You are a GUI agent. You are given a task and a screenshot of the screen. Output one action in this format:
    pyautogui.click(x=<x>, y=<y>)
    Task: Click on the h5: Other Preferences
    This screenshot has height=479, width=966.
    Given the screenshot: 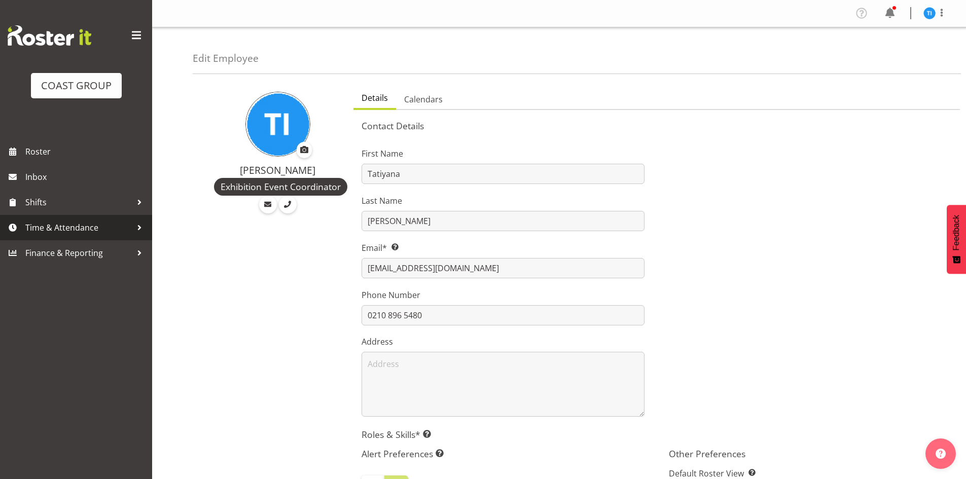 What is the action you would take?
    pyautogui.click(x=810, y=454)
    